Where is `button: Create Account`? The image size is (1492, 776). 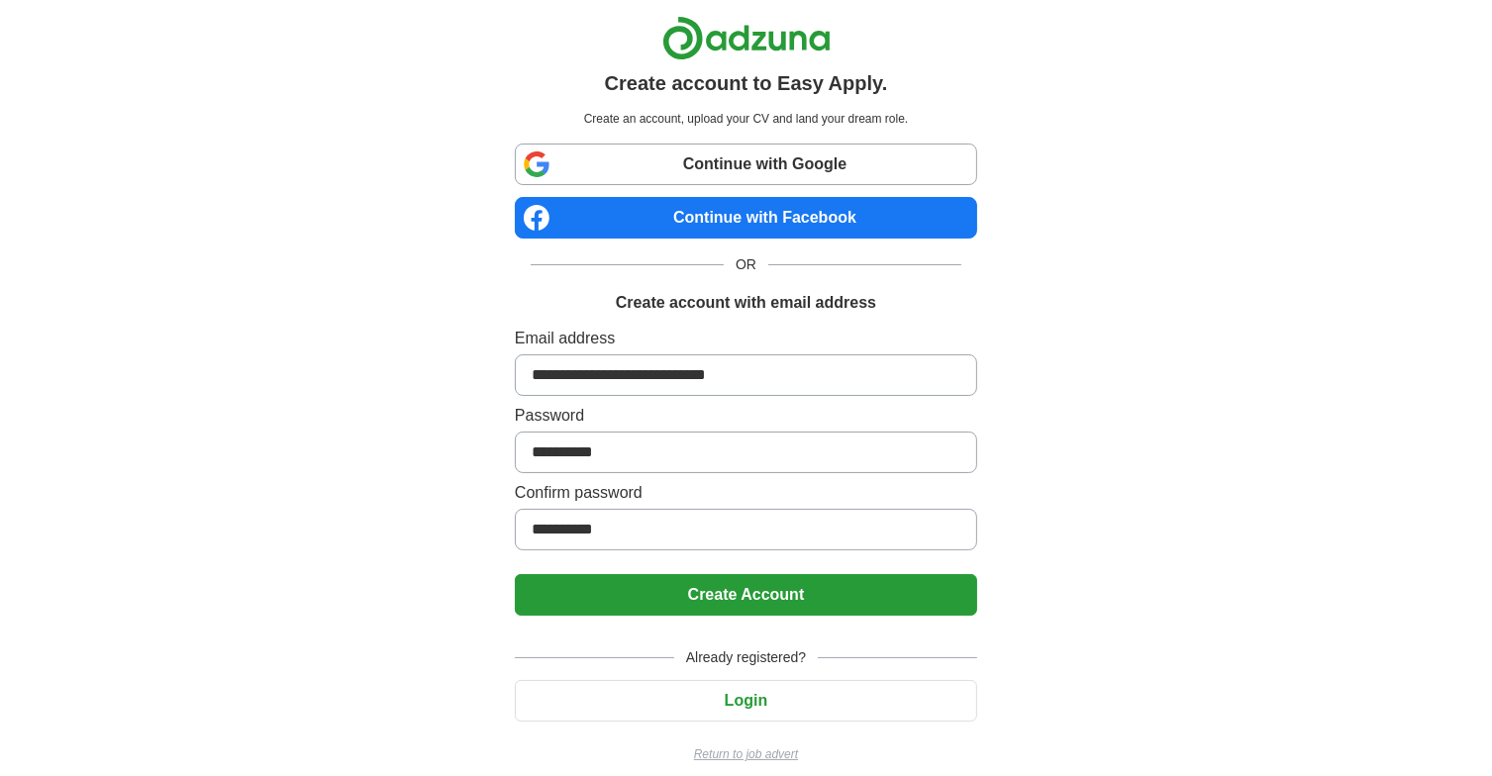
button: Create Account is located at coordinates (745, 595).